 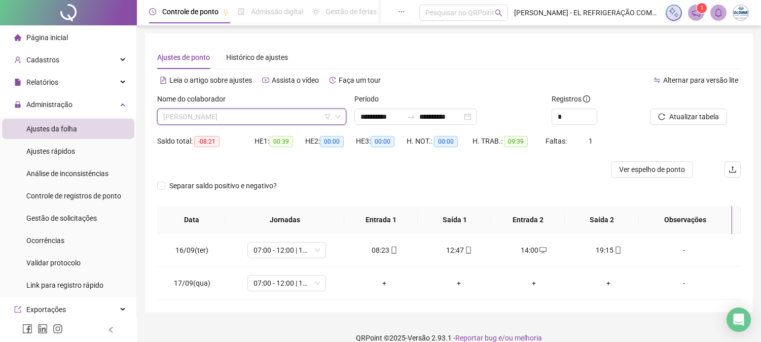 What do you see at coordinates (674, 13) in the screenshot?
I see `img: sparkle-icon.fc2bf0ac1784a2077858766a79e2daf3.svg` at bounding box center [674, 13].